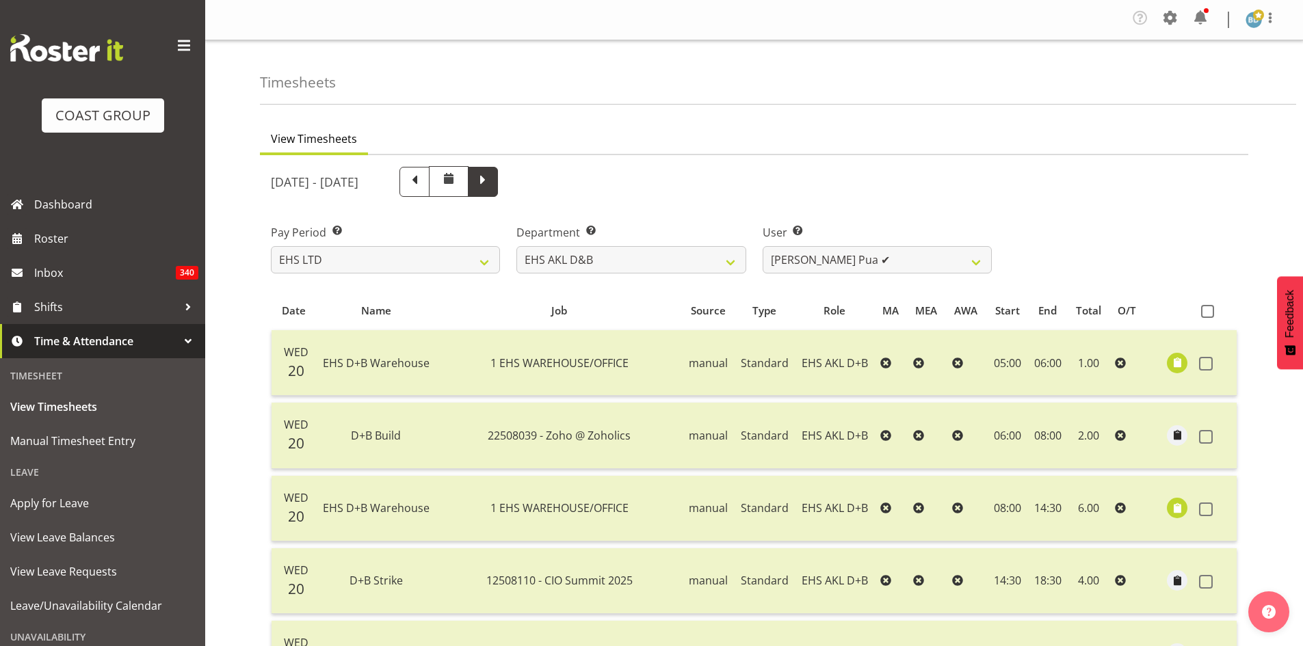  I want to click on span: Manual Timesheet Entry, so click(103, 441).